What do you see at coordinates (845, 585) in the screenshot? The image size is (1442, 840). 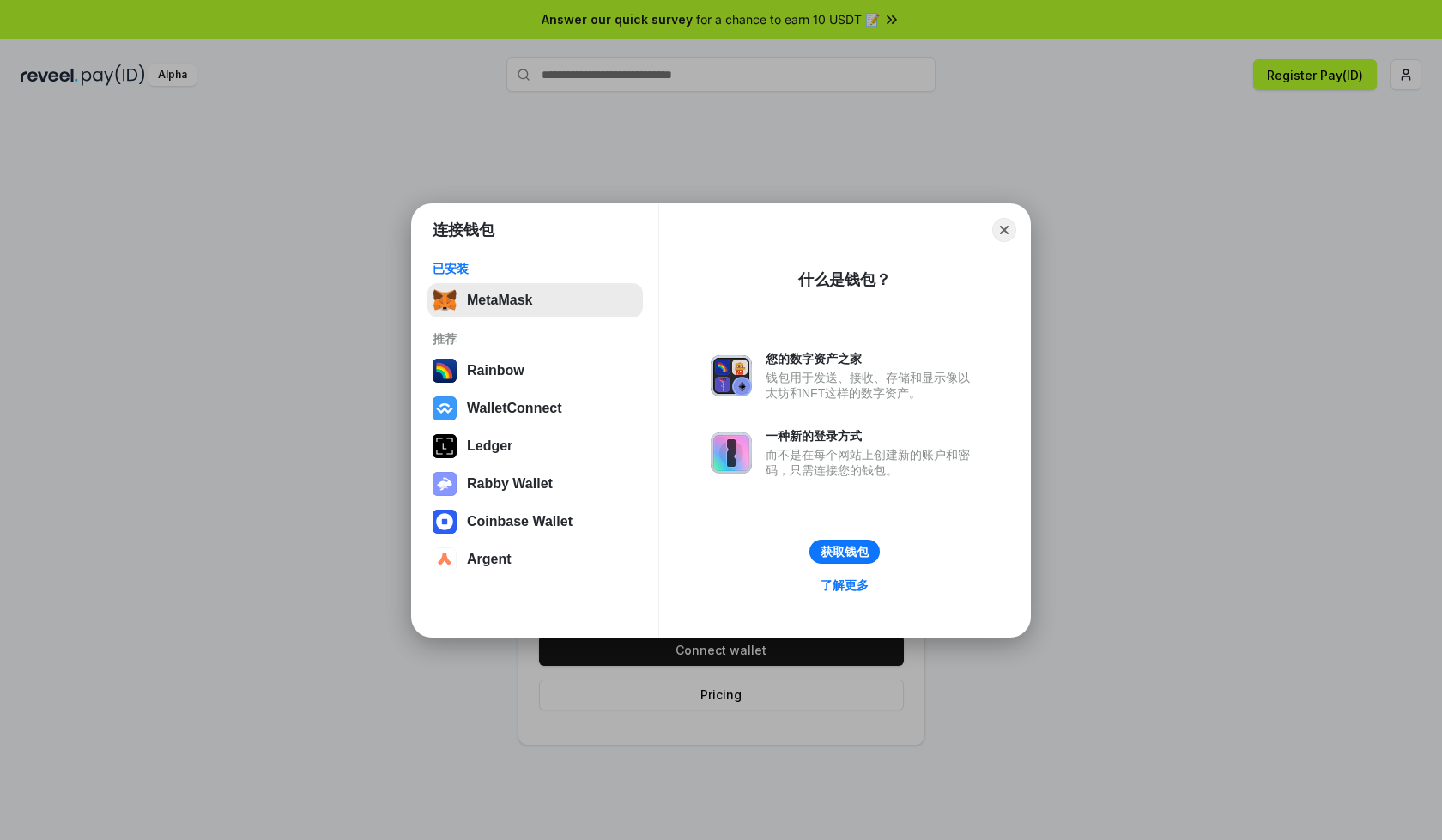 I see `a: 了解更多` at bounding box center [845, 585].